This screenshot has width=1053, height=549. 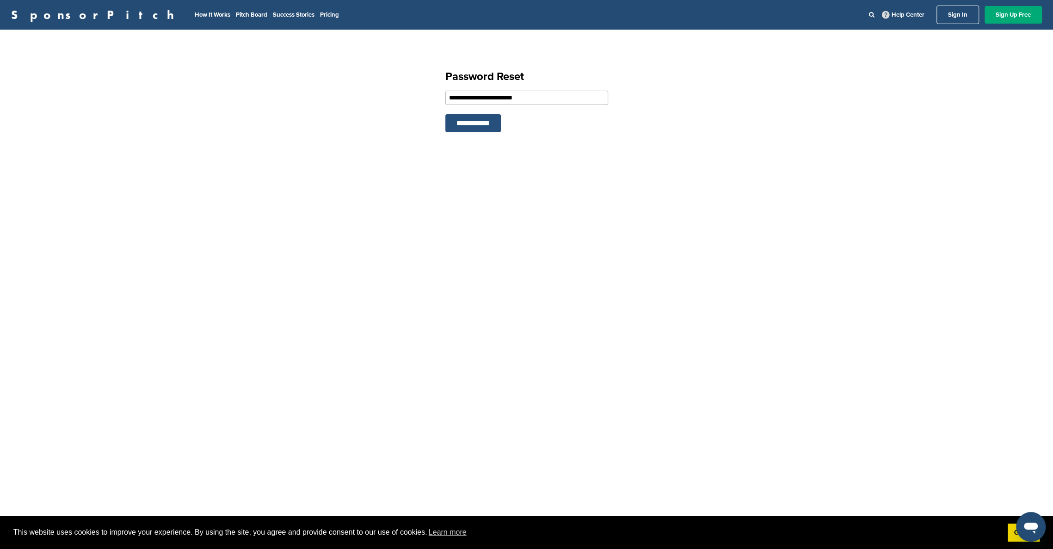 What do you see at coordinates (95, 15) in the screenshot?
I see `a: SponsorPitch` at bounding box center [95, 15].